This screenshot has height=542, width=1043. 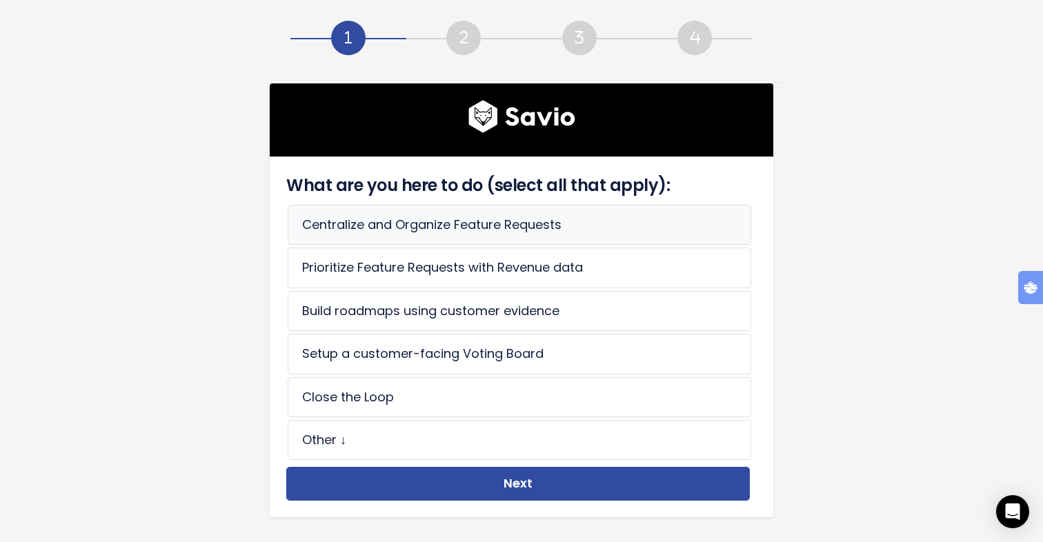 I want to click on li: Other ↓, so click(x=520, y=440).